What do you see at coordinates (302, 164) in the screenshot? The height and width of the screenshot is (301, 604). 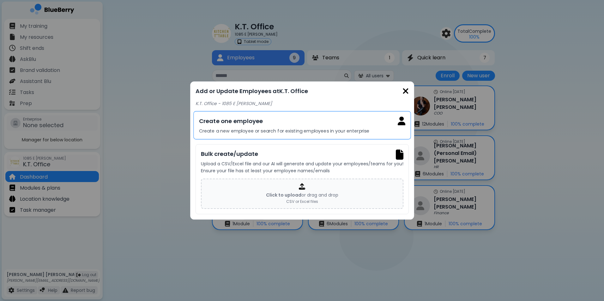 I see `p: Upload a CSV/Excel file and our AI will generate and update your employees/teams for you!` at bounding box center [302, 164].